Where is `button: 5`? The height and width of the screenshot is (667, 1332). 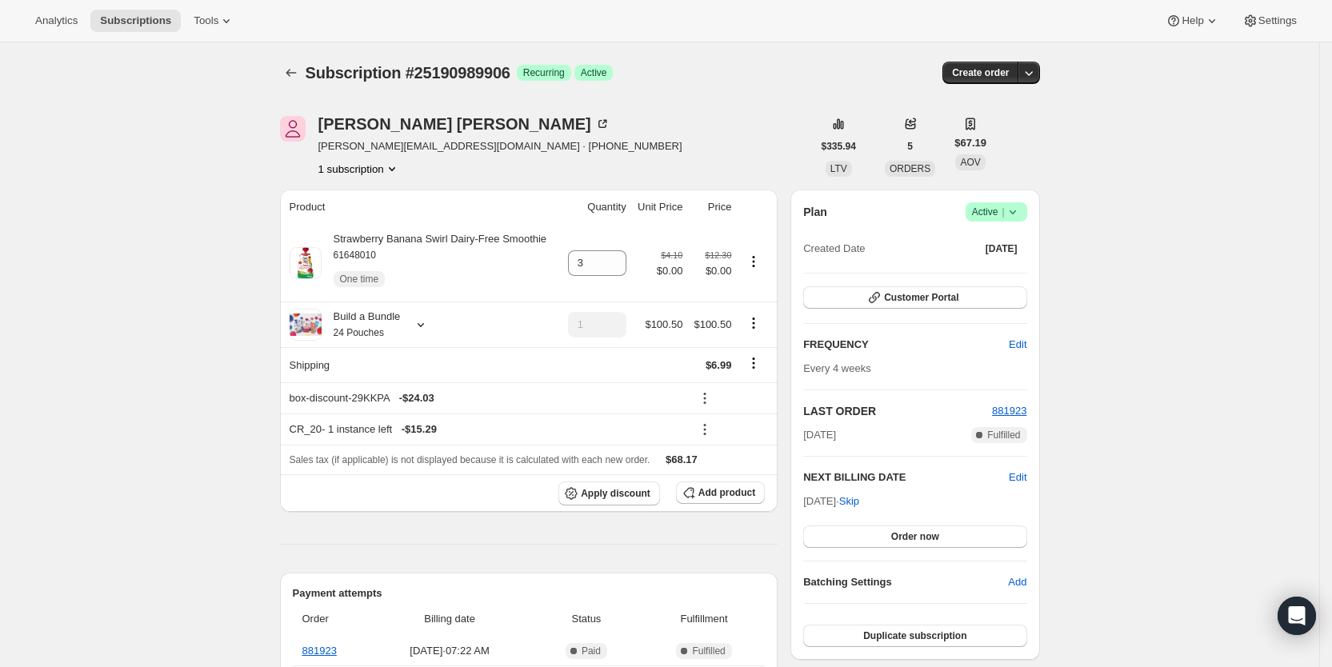
button: 5 is located at coordinates (910, 146).